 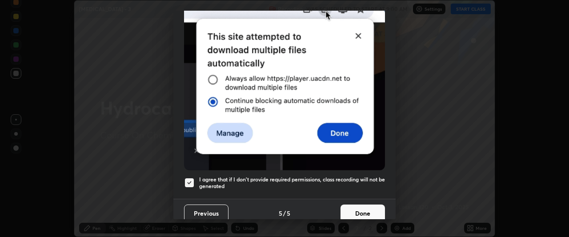 What do you see at coordinates (363, 213) in the screenshot?
I see `button: Done` at bounding box center [363, 213].